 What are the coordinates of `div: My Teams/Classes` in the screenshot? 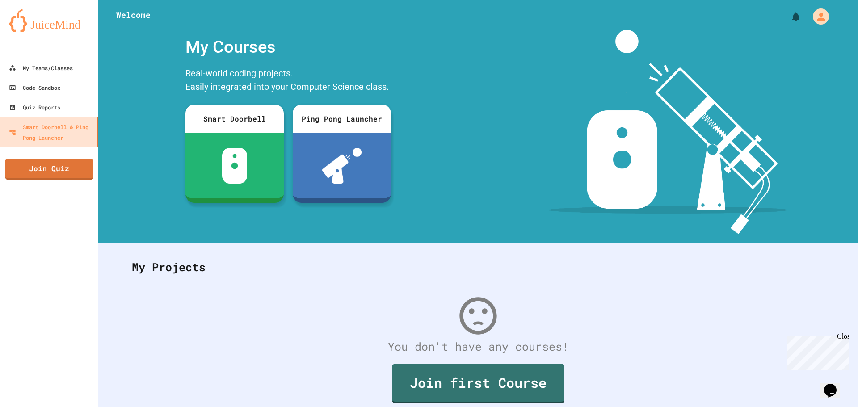 It's located at (41, 68).